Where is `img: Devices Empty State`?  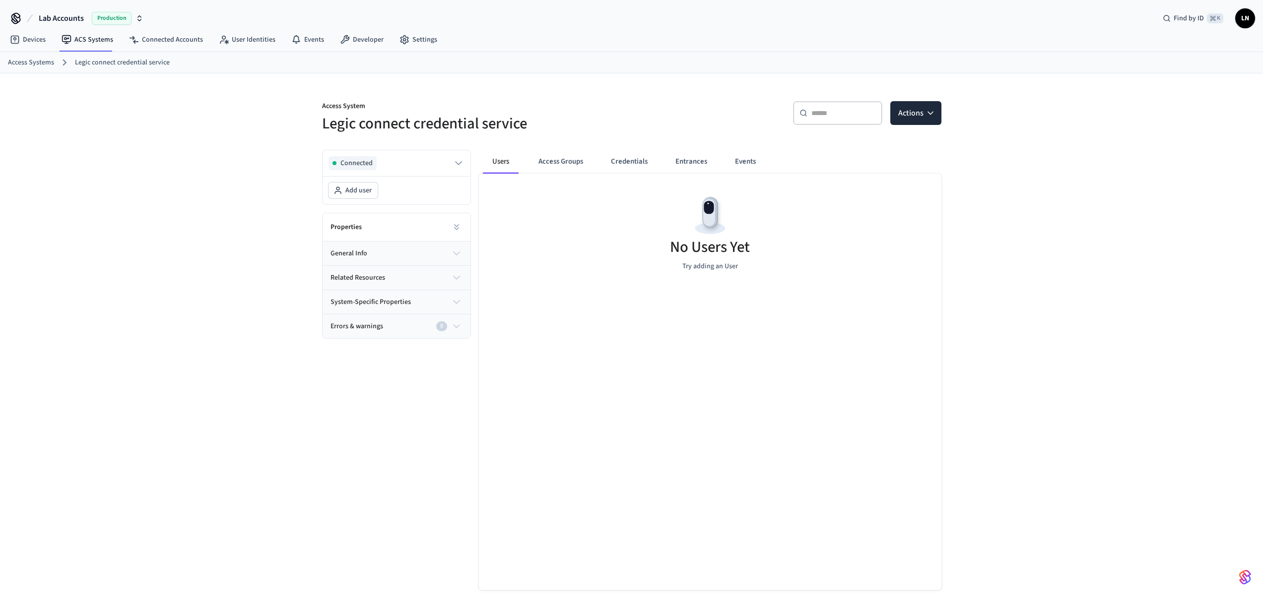
img: Devices Empty State is located at coordinates (710, 216).